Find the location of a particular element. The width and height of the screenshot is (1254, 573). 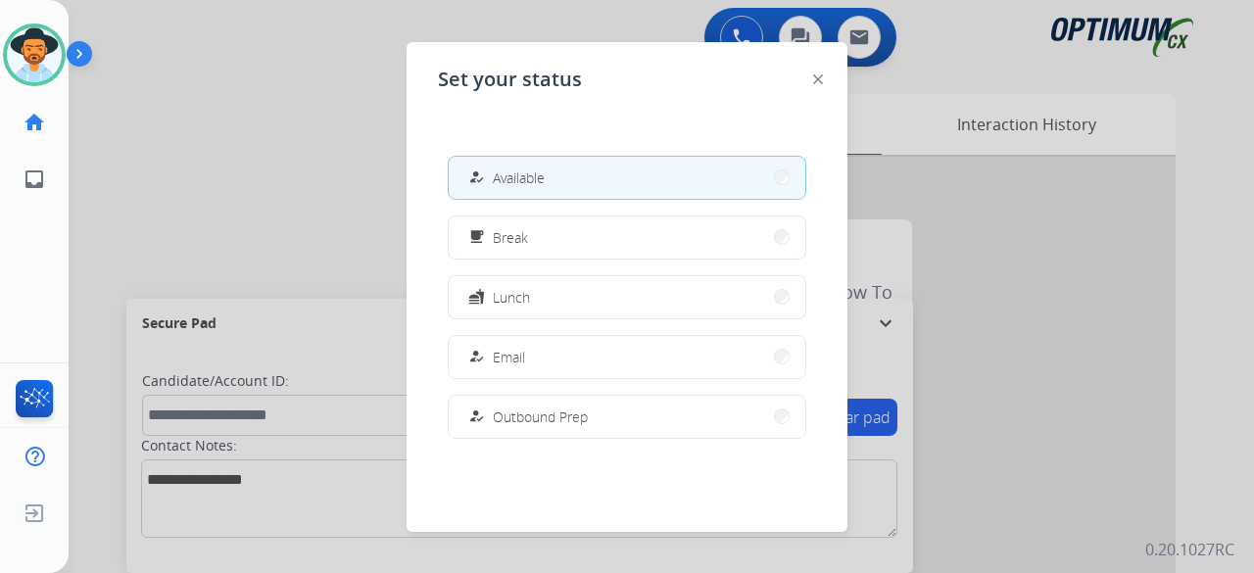

button: Break is located at coordinates (627, 237).